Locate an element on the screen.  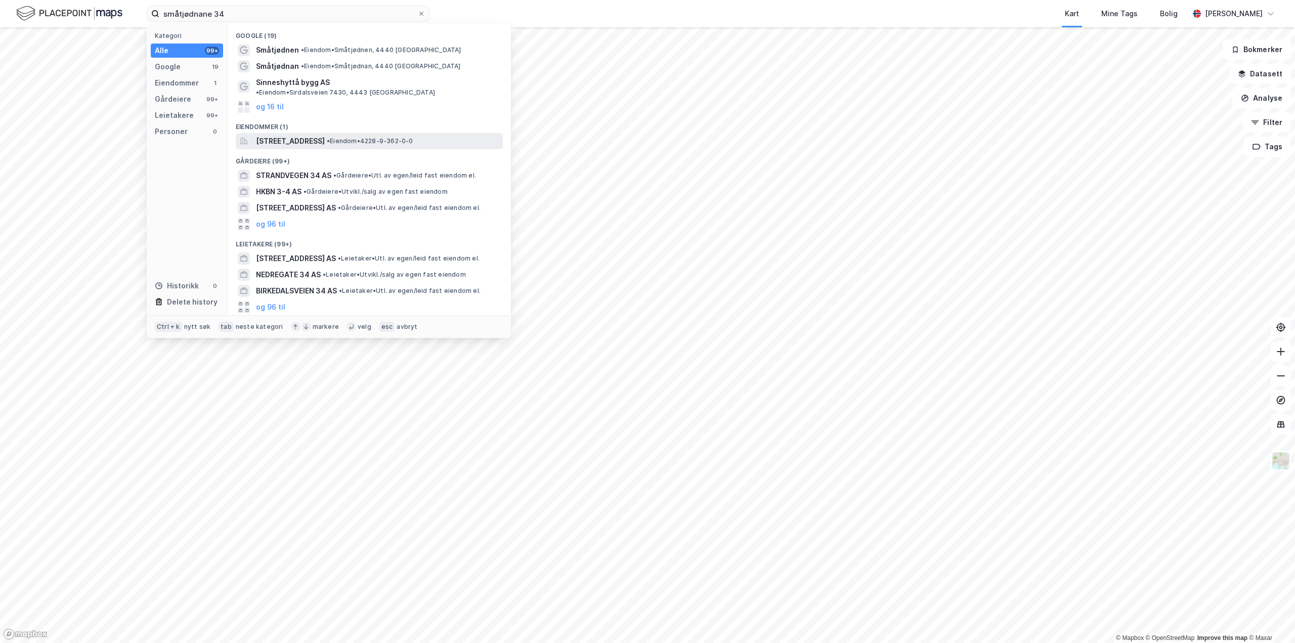
span: Sinneshyttå bygg AS is located at coordinates (293, 82).